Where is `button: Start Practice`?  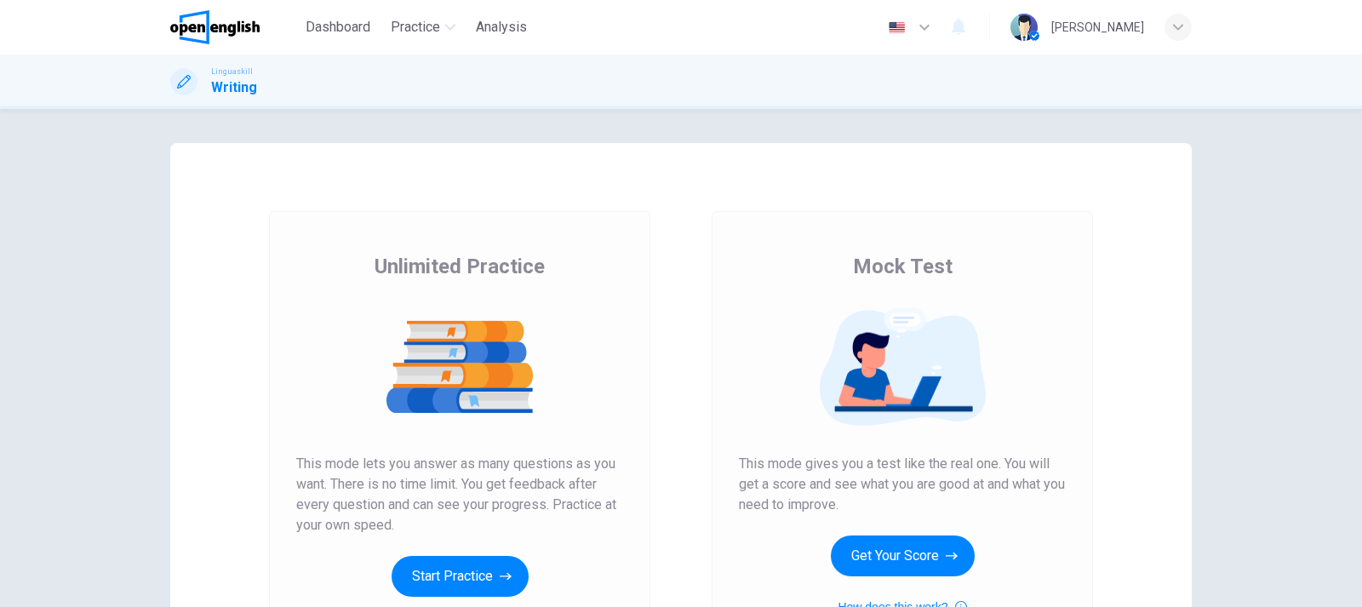
button: Start Practice is located at coordinates (460, 576).